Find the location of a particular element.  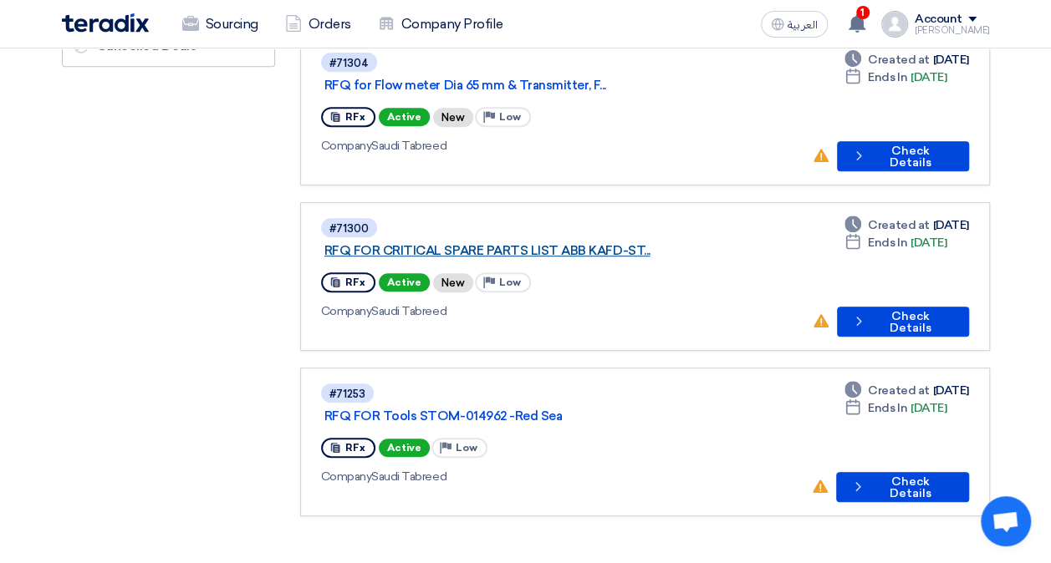

div: #71253 is located at coordinates (347, 394).